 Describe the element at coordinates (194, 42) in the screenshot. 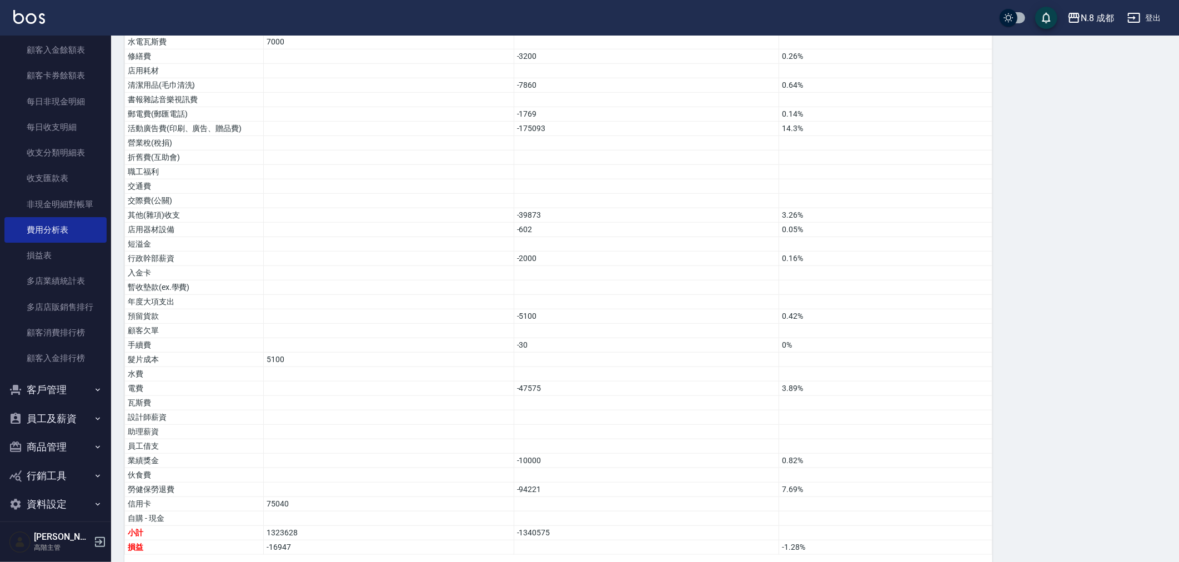

I see `td: 水電瓦斯費` at that location.